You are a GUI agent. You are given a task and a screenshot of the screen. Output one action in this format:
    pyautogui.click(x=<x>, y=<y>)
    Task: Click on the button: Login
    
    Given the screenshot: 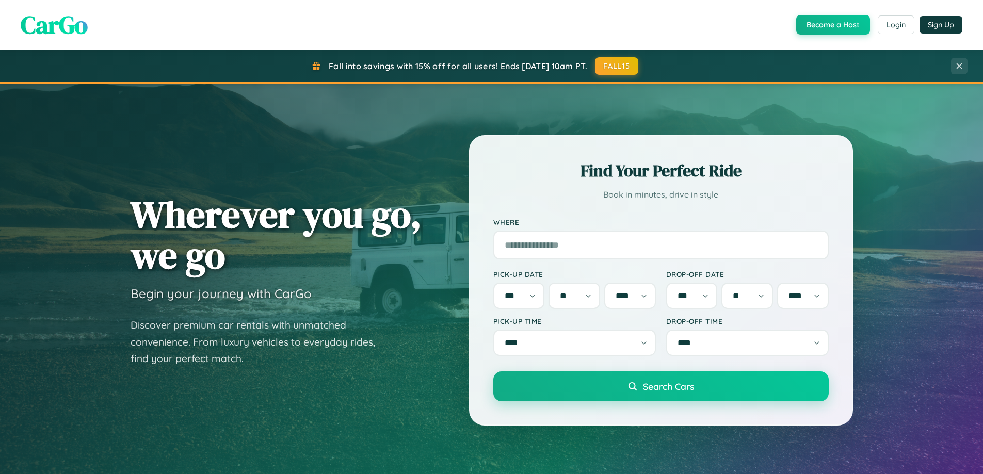 What is the action you would take?
    pyautogui.click(x=896, y=25)
    